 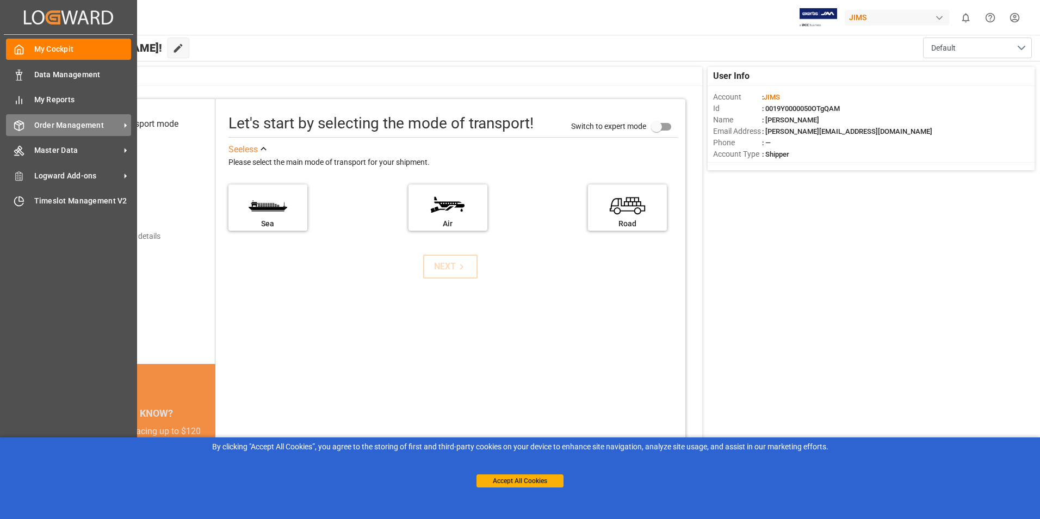 What do you see at coordinates (944, 48) in the screenshot?
I see `span: Default` at bounding box center [944, 48].